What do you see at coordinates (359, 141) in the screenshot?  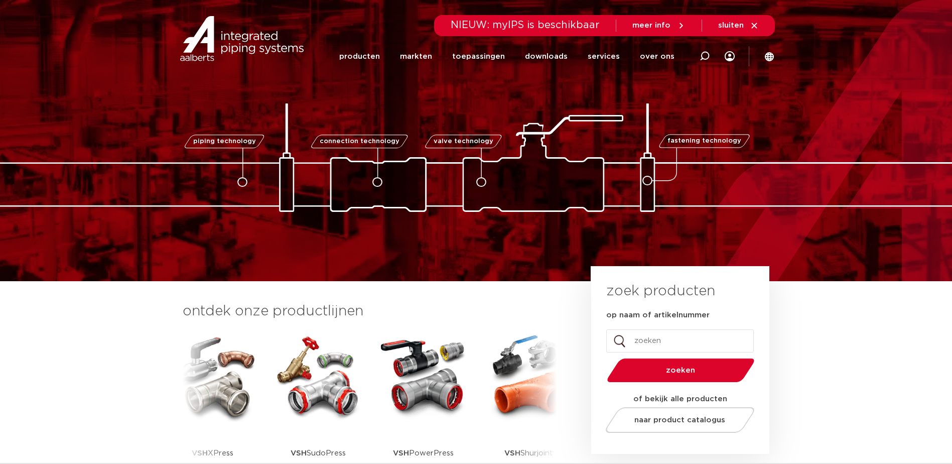 I see `span: connection technology` at bounding box center [359, 141].